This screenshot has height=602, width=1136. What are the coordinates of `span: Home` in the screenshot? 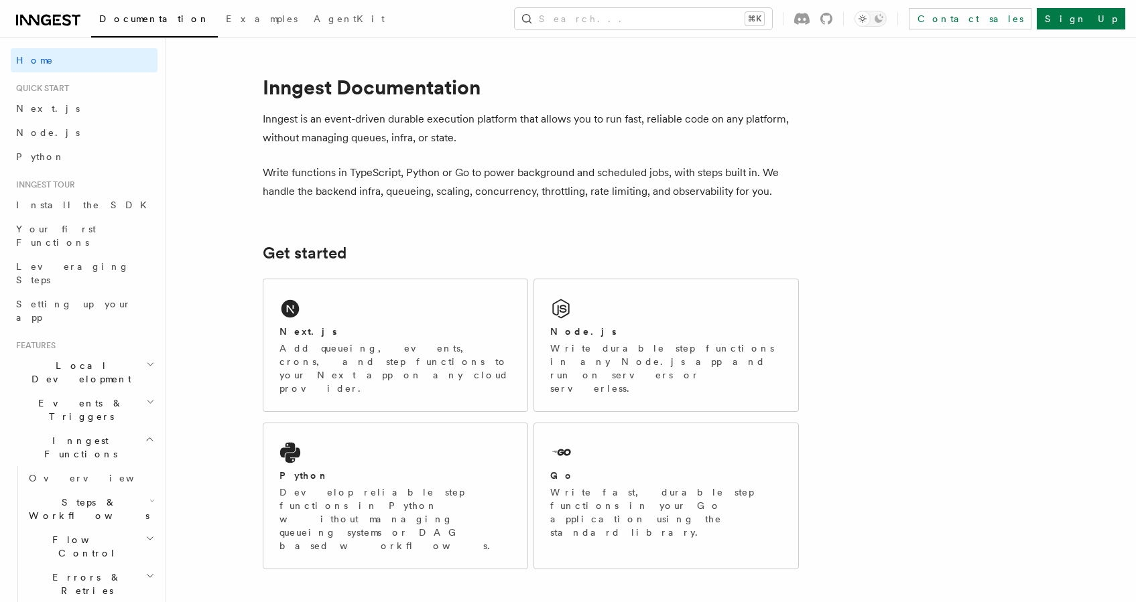 It's located at (35, 60).